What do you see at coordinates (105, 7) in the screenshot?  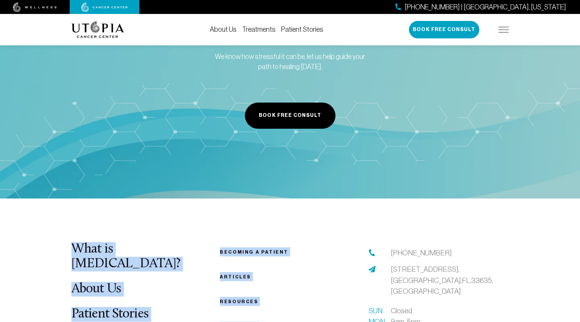 I see `img: cancer center` at bounding box center [105, 7].